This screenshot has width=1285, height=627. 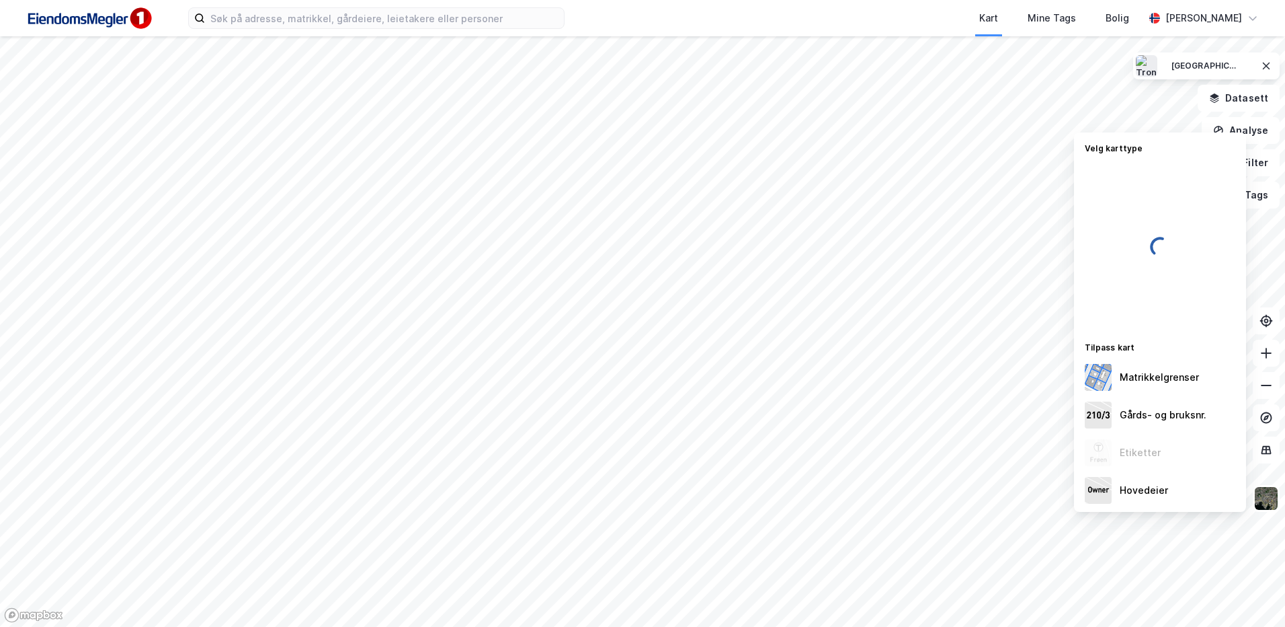 What do you see at coordinates (1160, 147) in the screenshot?
I see `div: Velg karttype` at bounding box center [1160, 147].